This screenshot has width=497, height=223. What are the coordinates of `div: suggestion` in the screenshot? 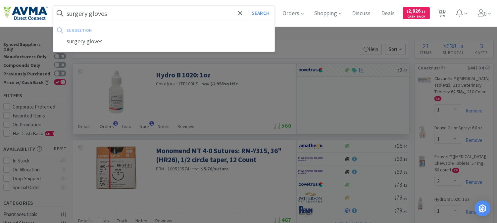 It's located at (124, 30).